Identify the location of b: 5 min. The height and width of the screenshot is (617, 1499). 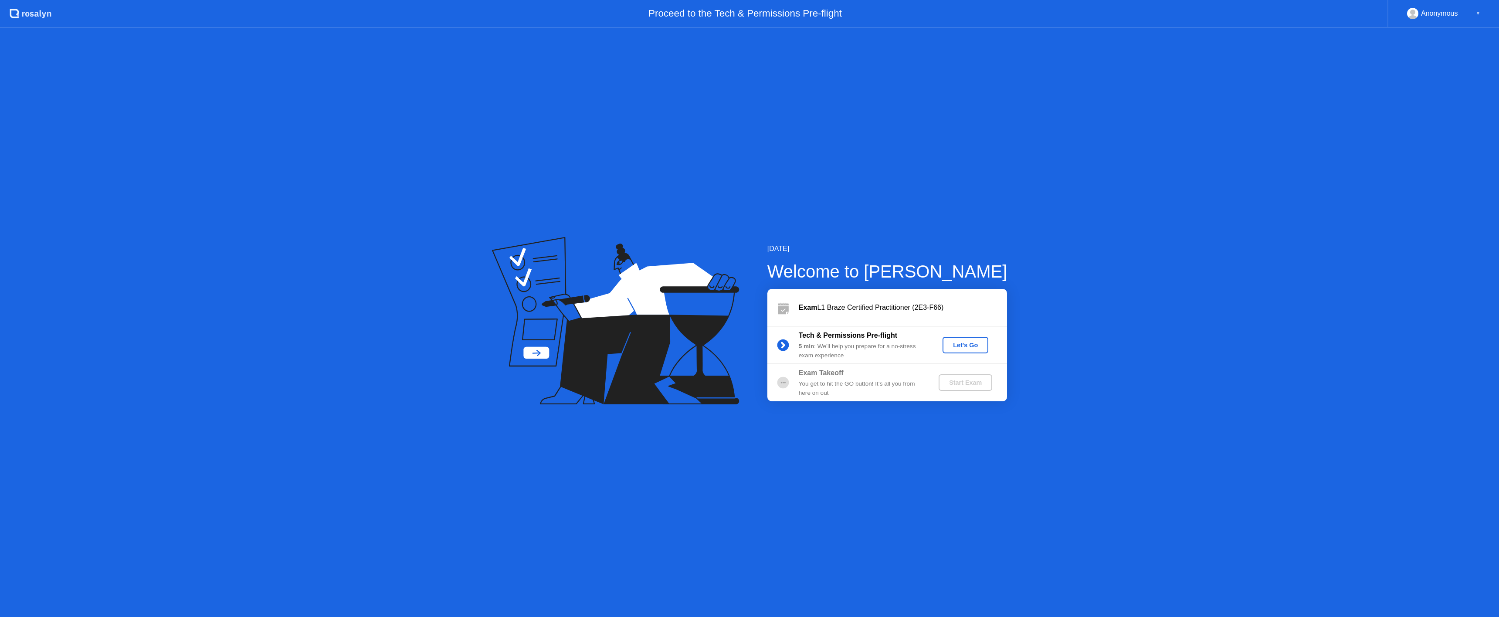
(807, 346).